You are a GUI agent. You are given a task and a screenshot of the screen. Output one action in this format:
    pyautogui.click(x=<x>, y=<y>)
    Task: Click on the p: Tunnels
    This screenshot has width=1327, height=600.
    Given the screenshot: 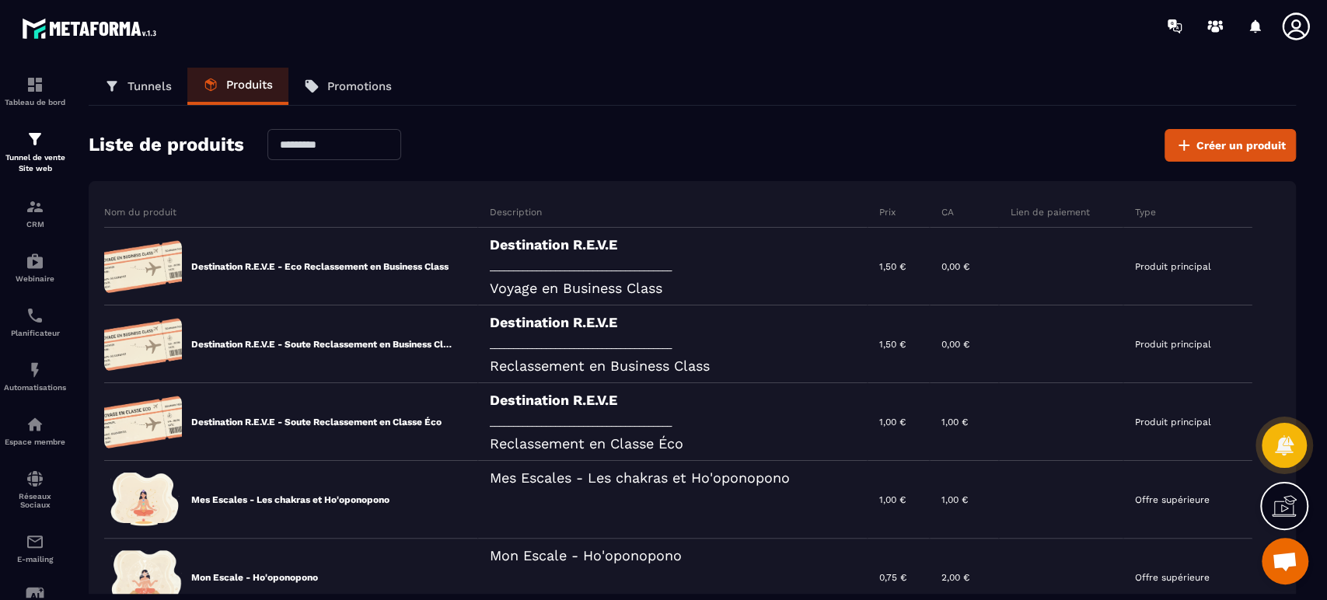 What is the action you would take?
    pyautogui.click(x=149, y=86)
    